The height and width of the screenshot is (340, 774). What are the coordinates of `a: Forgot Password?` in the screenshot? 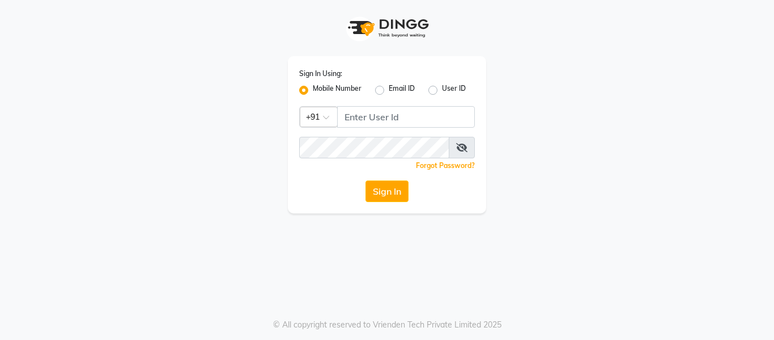 It's located at (446, 165).